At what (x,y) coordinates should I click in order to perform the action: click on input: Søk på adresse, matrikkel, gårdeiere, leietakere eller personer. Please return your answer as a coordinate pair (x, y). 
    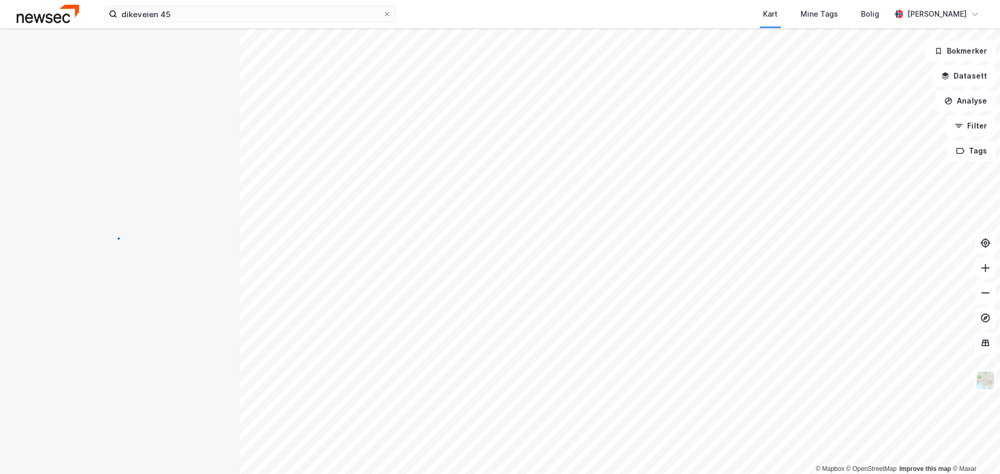
    Looking at the image, I should click on (250, 14).